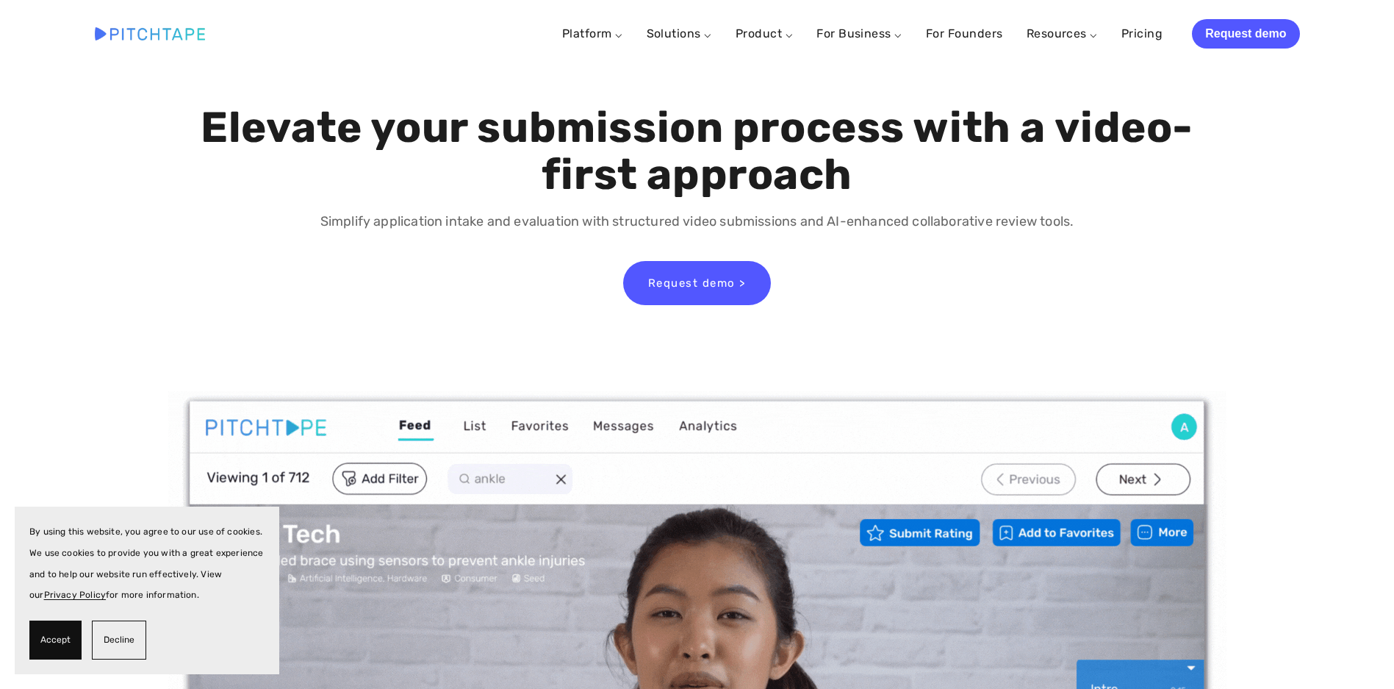  Describe the element at coordinates (697, 221) in the screenshot. I see `p: Simplify application intake and evaluation with structured video submissions and AI-enhanced coll...` at that location.